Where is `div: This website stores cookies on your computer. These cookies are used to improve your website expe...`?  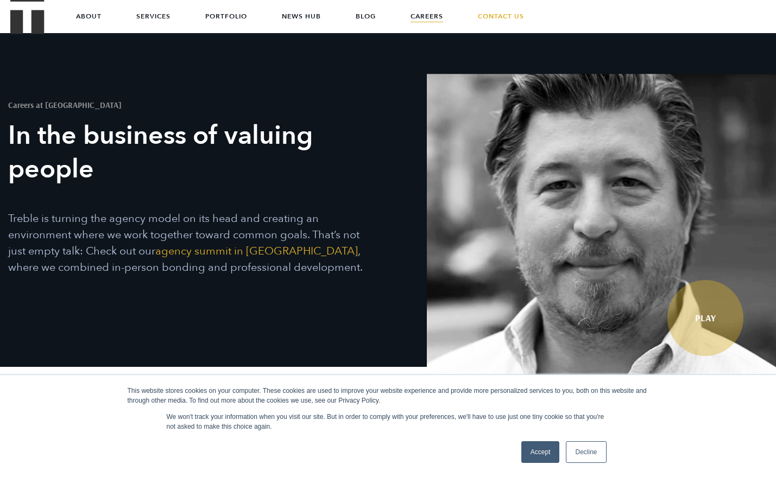 div: This website stores cookies on your computer. These cookies are used to improve your website expe... is located at coordinates (388, 396).